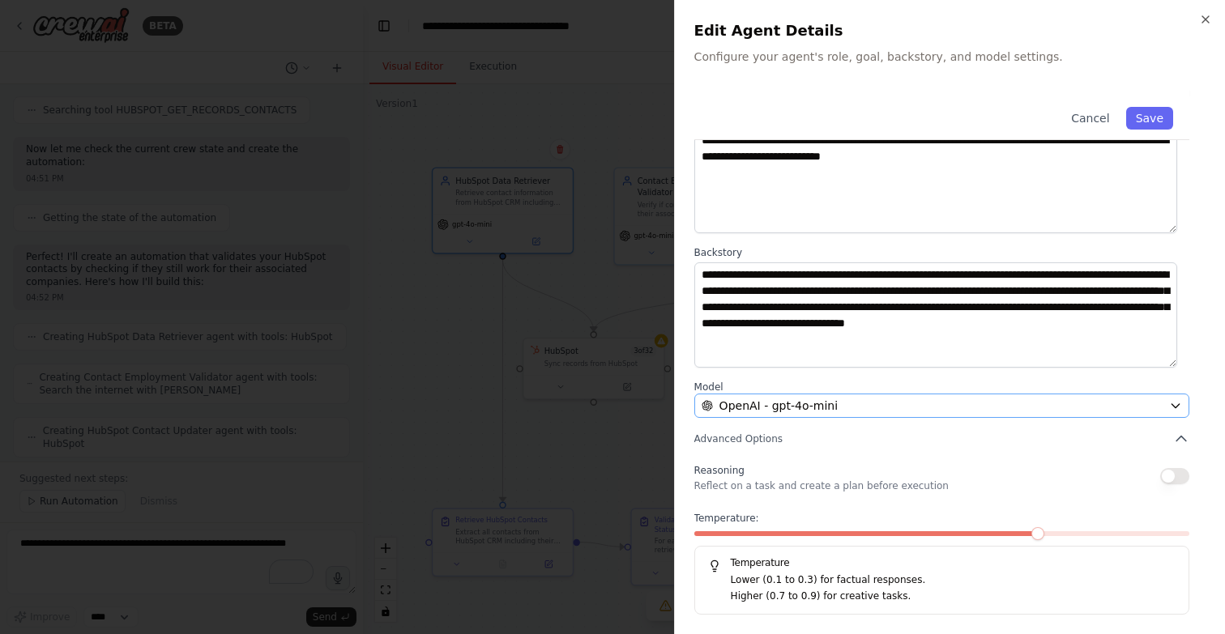  What do you see at coordinates (949, 31) in the screenshot?
I see `h2: Edit Agent Details` at bounding box center [949, 31].